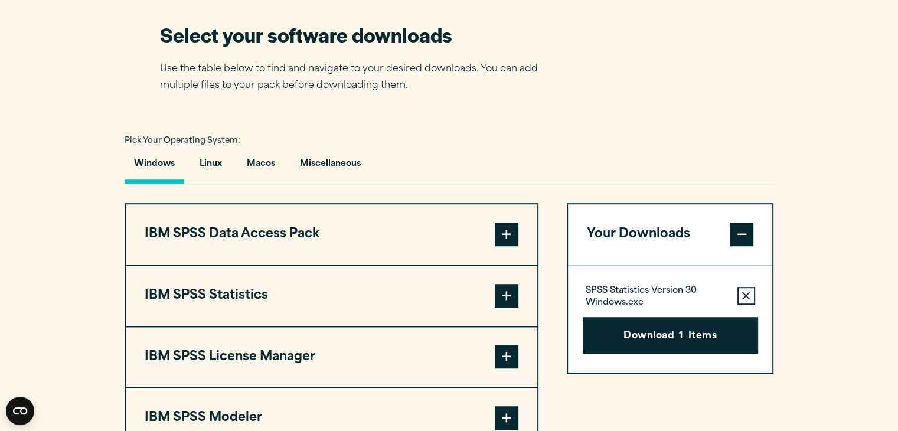 The height and width of the screenshot is (431, 898). Describe the element at coordinates (330, 166) in the screenshot. I see `button: Miscellaneous` at that location.